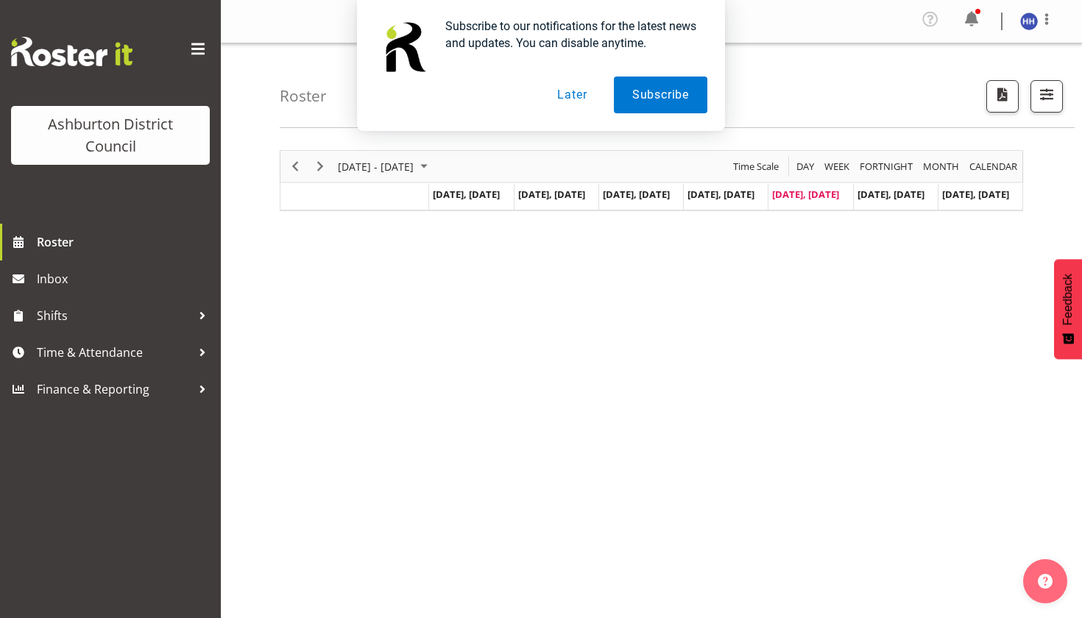 Image resolution: width=1082 pixels, height=618 pixels. Describe the element at coordinates (756, 166) in the screenshot. I see `span: Time Scale` at that location.